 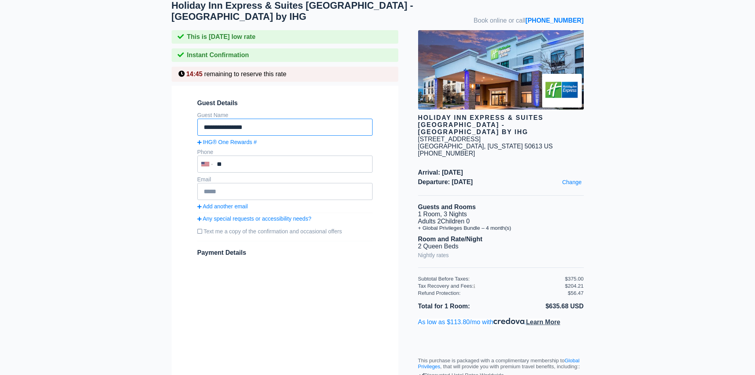 I want to click on span: remaining to reserve this rate, so click(x=245, y=74).